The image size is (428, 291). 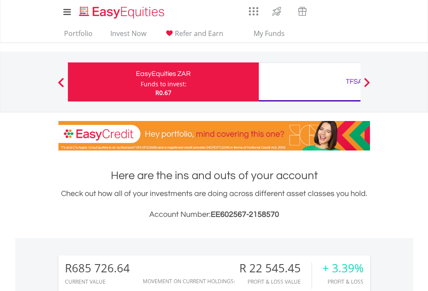 I want to click on img: EasyEquities_Logo.png, so click(x=123, y=12).